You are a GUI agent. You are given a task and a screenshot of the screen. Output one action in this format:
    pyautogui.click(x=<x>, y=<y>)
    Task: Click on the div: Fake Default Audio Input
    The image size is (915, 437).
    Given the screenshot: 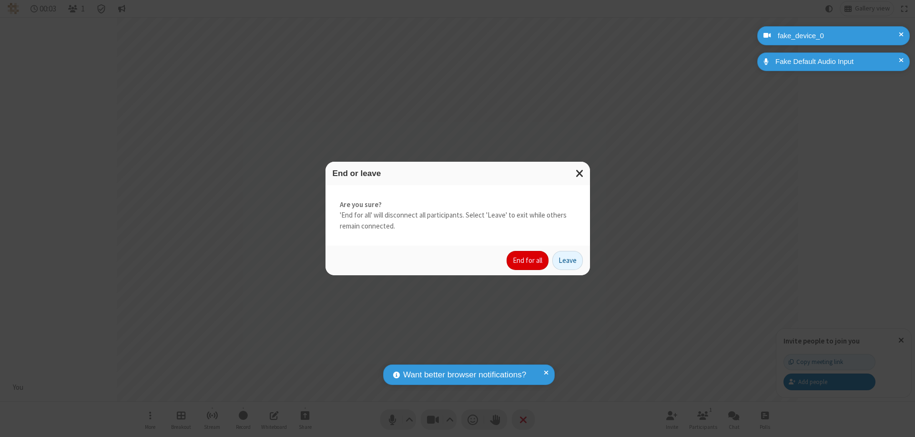 What is the action you would take?
    pyautogui.click(x=838, y=62)
    